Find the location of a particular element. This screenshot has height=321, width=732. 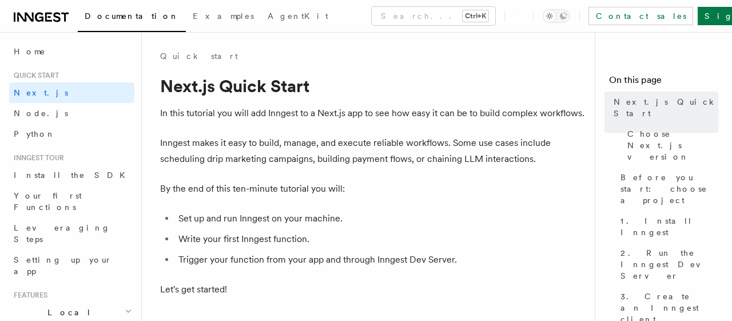

a: Quick start is located at coordinates (199, 56).